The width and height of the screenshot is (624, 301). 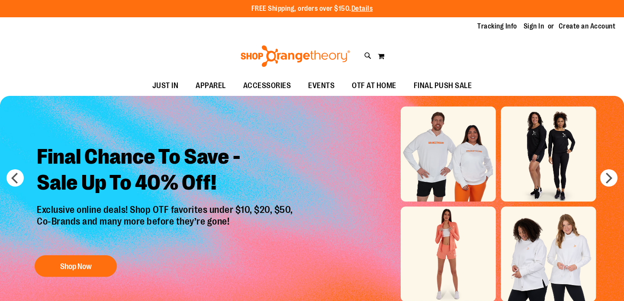 I want to click on a: Details, so click(x=362, y=9).